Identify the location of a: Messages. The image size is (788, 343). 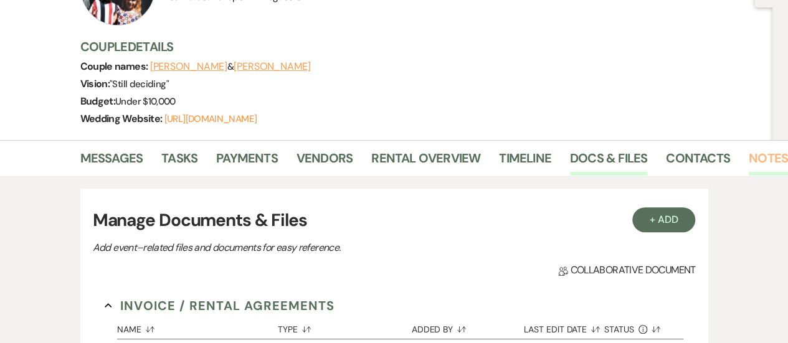
(111, 162).